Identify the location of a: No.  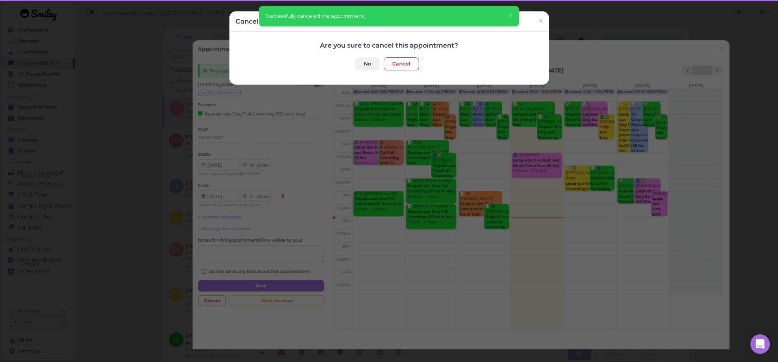
(368, 64).